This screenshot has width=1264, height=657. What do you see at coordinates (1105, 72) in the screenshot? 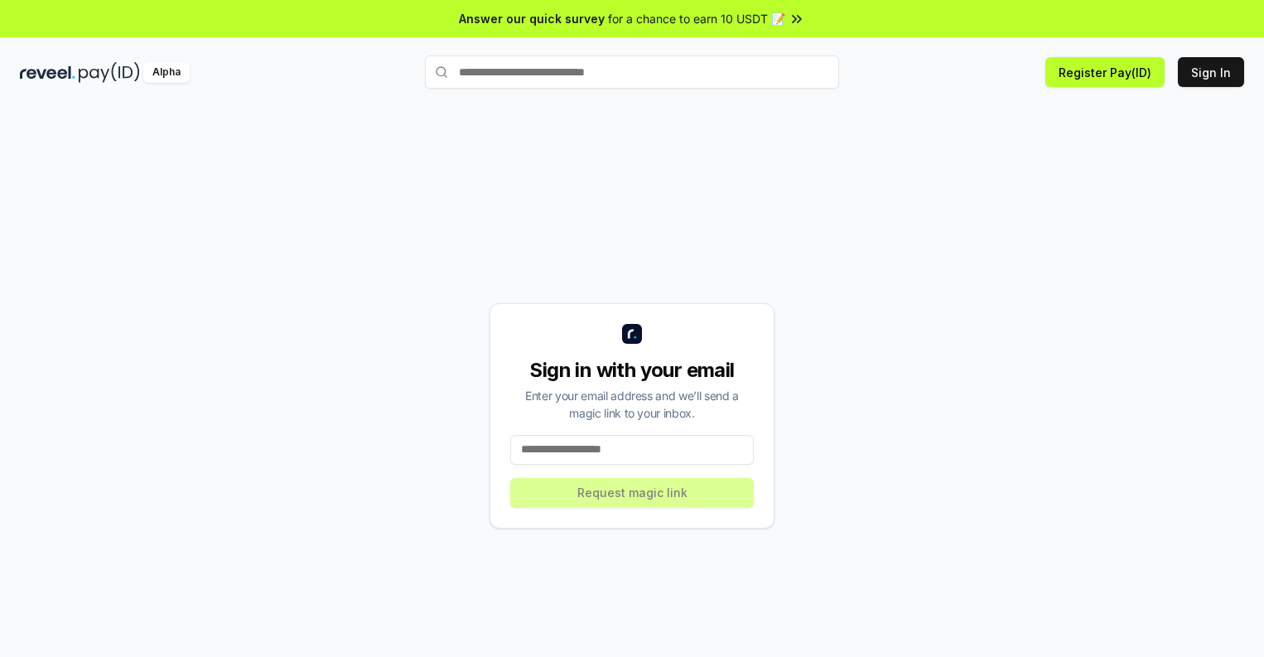
I see `button: Register Pay(ID)` at bounding box center [1105, 72].